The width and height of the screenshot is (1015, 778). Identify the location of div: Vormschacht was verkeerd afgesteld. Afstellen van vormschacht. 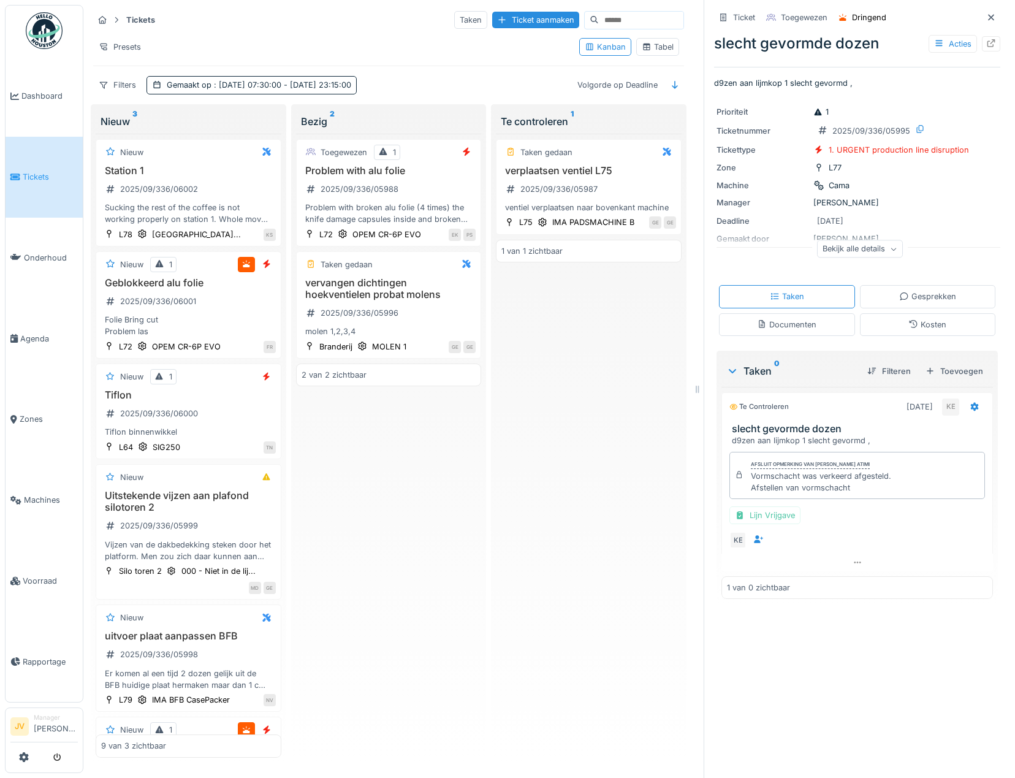
(820, 482).